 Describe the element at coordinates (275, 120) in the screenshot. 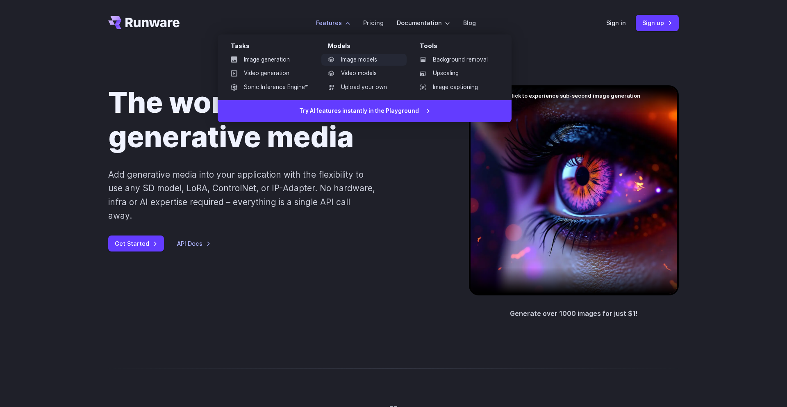

I see `h1: The world’s fastest generative media` at that location.